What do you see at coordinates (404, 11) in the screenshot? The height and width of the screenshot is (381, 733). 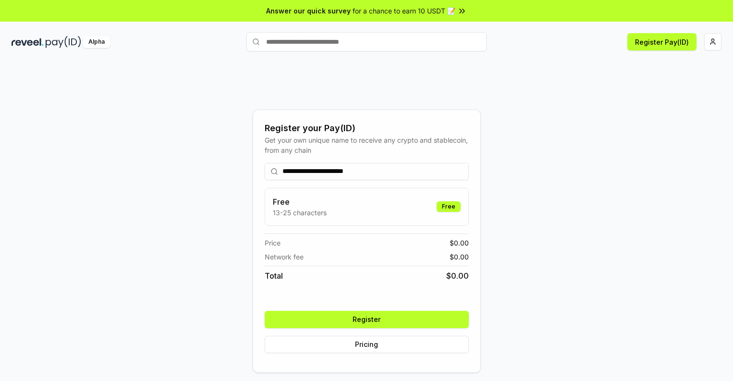 I see `span: for a chance to earn 10 USDT 📝` at bounding box center [404, 11].